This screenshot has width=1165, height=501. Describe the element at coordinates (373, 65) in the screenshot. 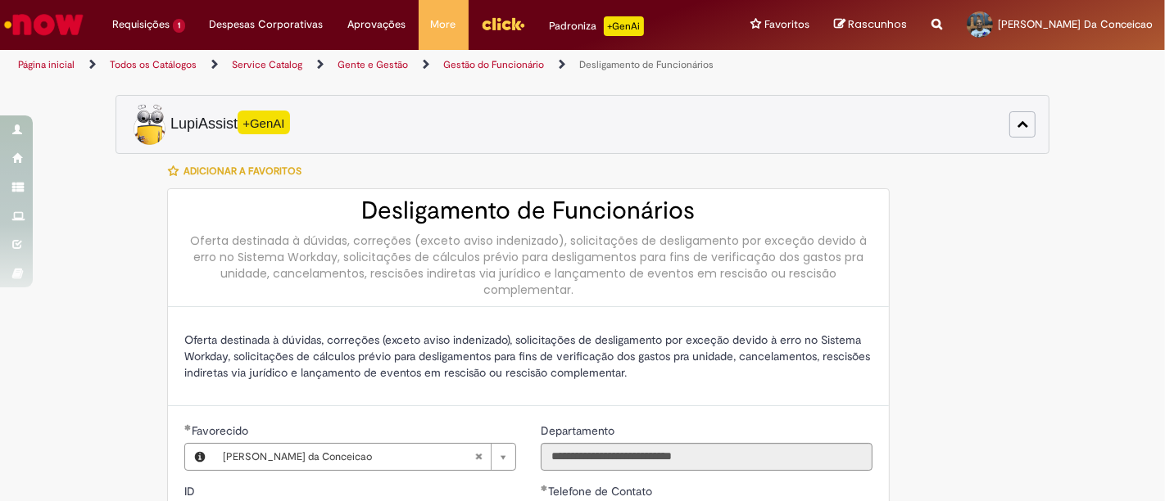

I see `a: Gente e Gestão` at that location.